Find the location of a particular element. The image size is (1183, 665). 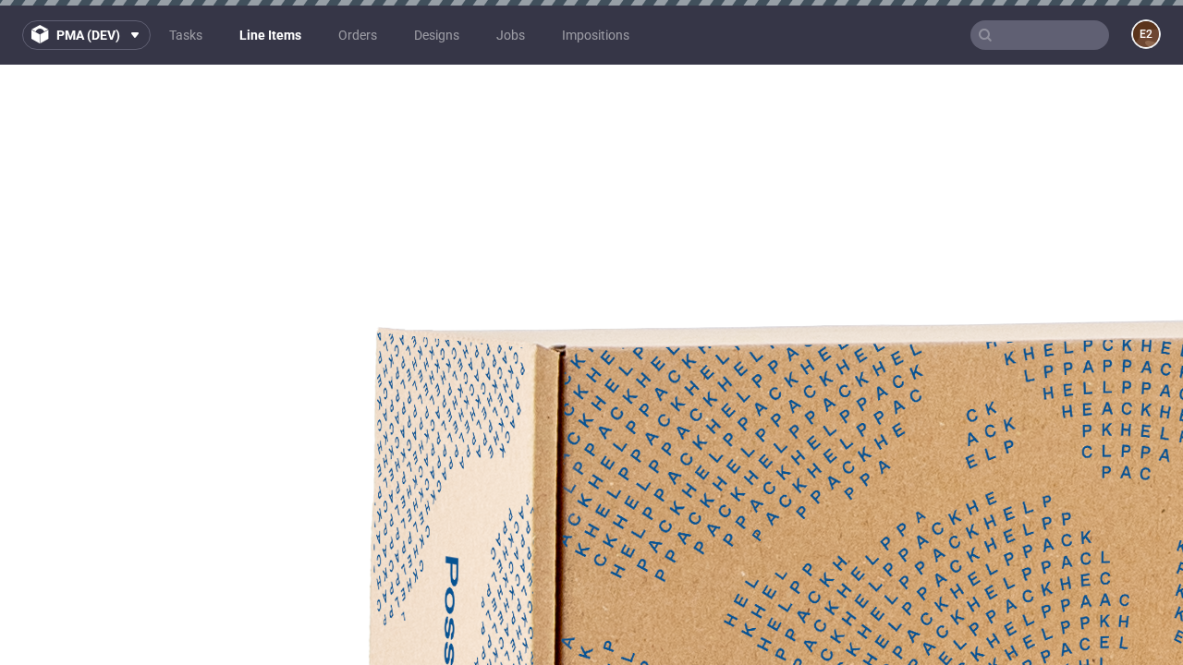

button: pma (dev) is located at coordinates (86, 35).